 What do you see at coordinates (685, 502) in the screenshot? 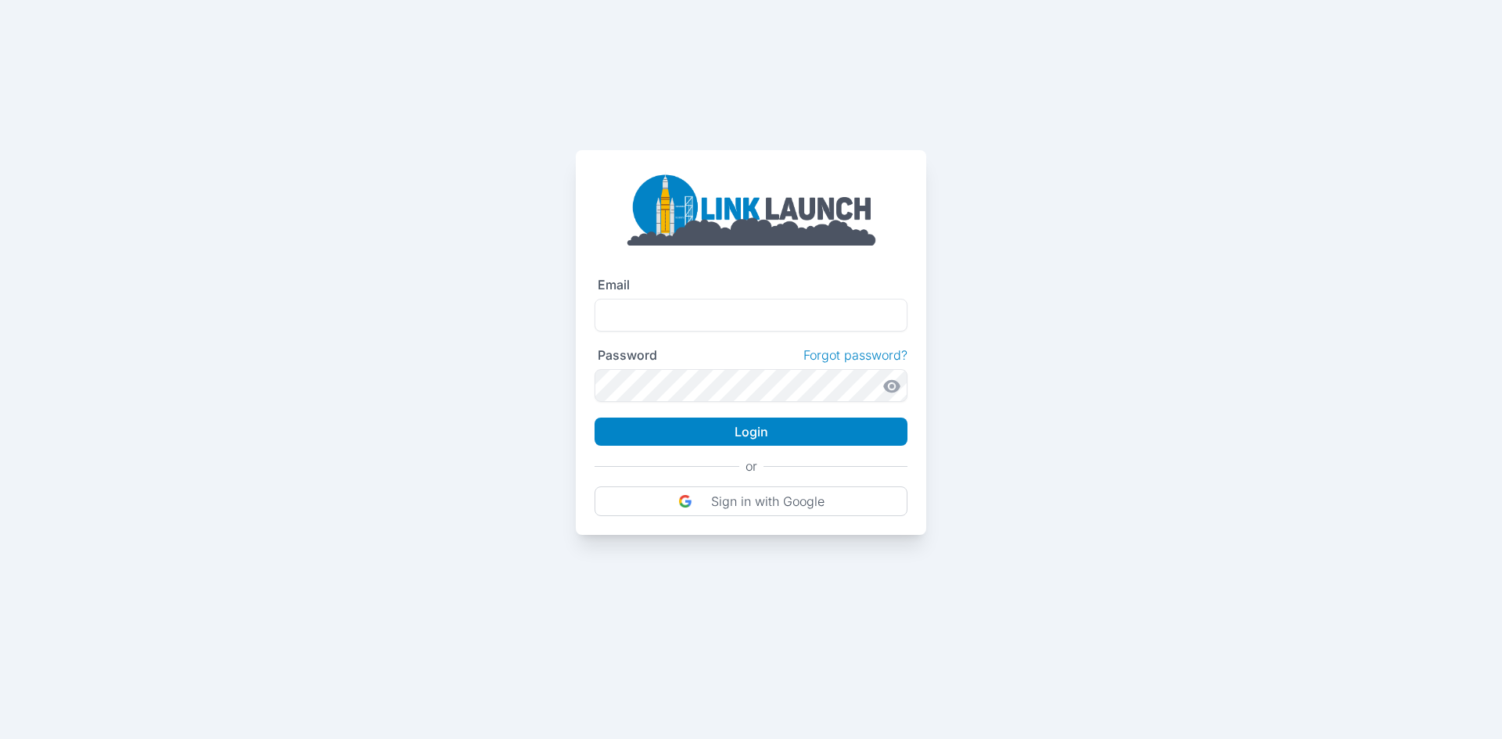
I see `img: DIz4rYaBO0VM93JpwbwaJtqNfEsbwZFgEL50VtgcJLBV6wK9aKtfd+cEkvuBfcC37k9h8VGR+csPdltgAAAABJRU5ErkJggg==` at bounding box center [685, 502].